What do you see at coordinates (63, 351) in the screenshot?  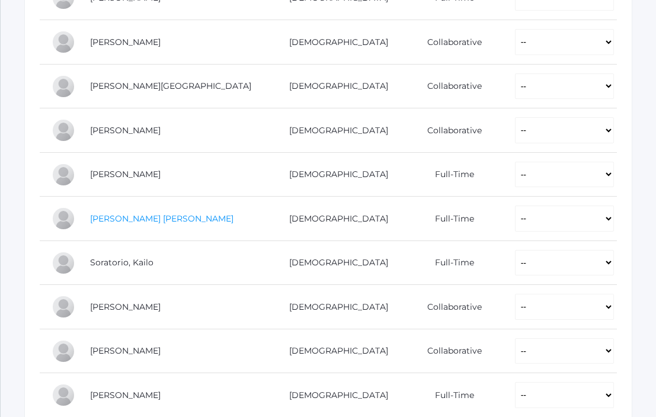 I see `div: Maxwell Tourje` at bounding box center [63, 351].